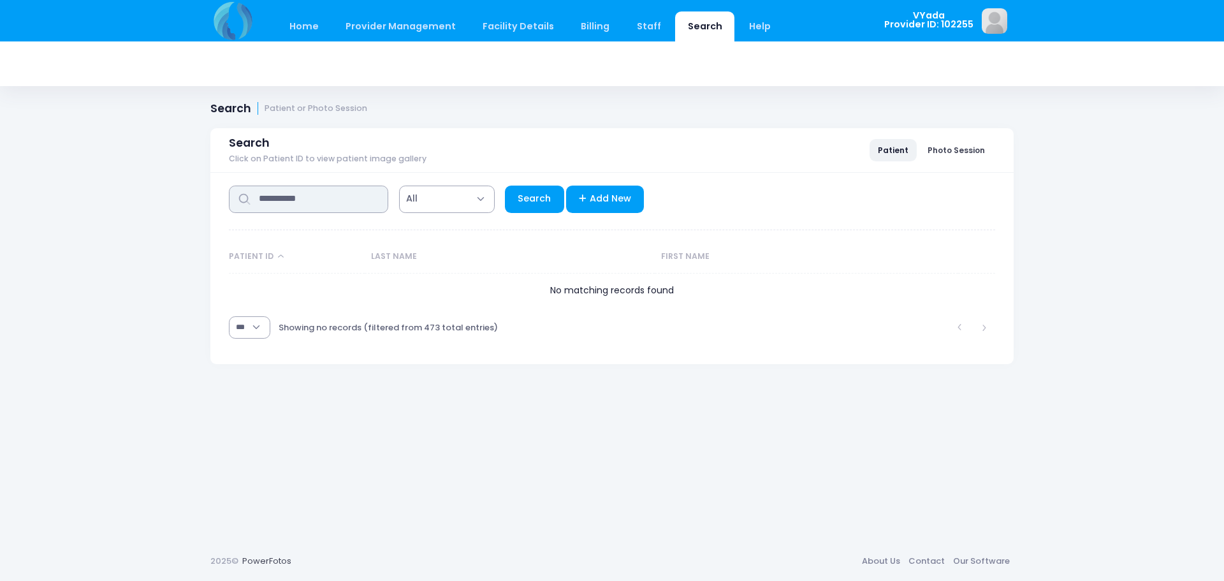 The image size is (1224, 581). What do you see at coordinates (303, 26) in the screenshot?
I see `a: Home` at bounding box center [303, 26].